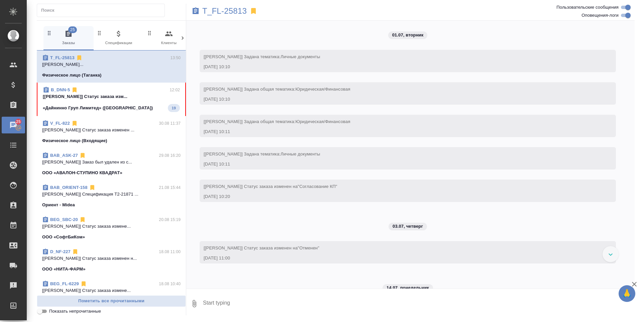  Describe the element at coordinates (588, 7) in the screenshot. I see `span: Пользовательские сообщения` at that location.